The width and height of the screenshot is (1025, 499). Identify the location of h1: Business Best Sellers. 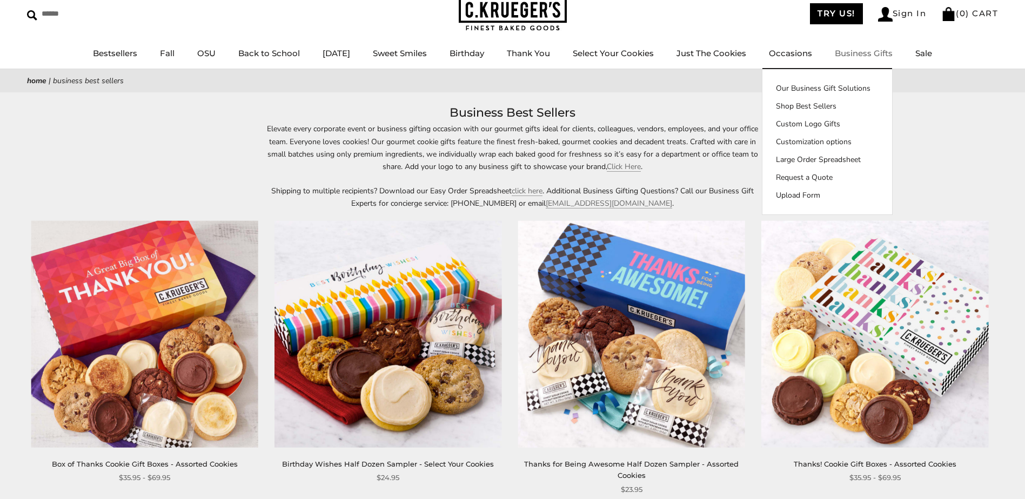
(512, 113).